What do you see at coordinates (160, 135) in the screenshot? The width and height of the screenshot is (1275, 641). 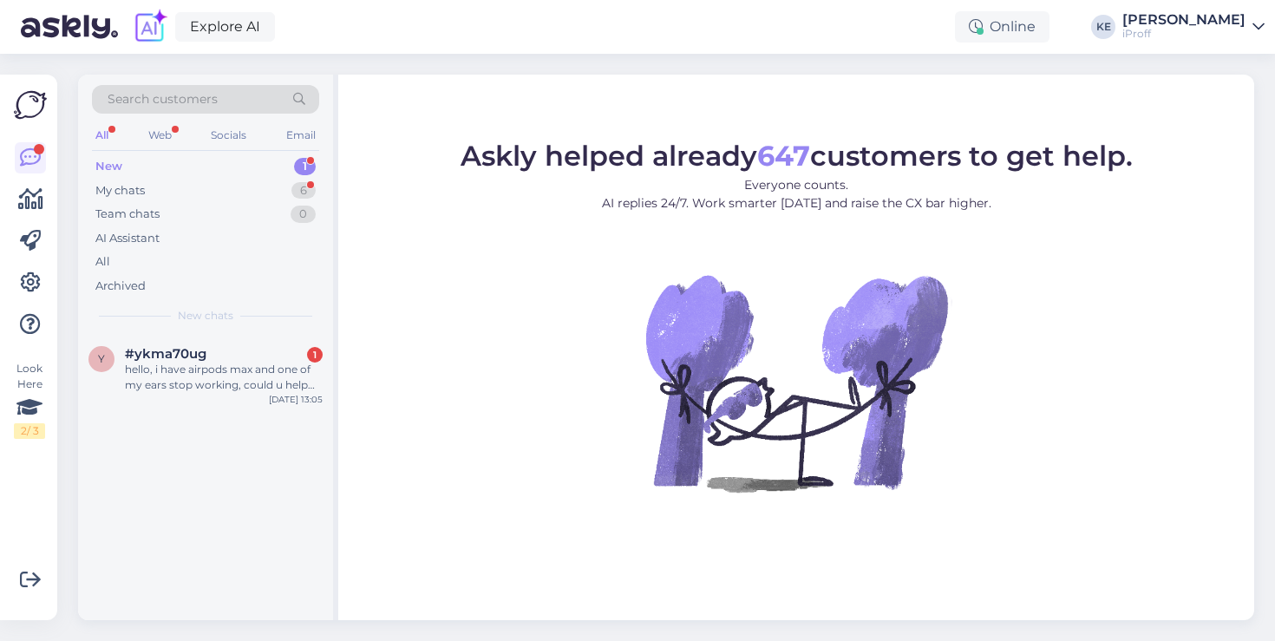 I see `div: Web` at bounding box center [160, 135].